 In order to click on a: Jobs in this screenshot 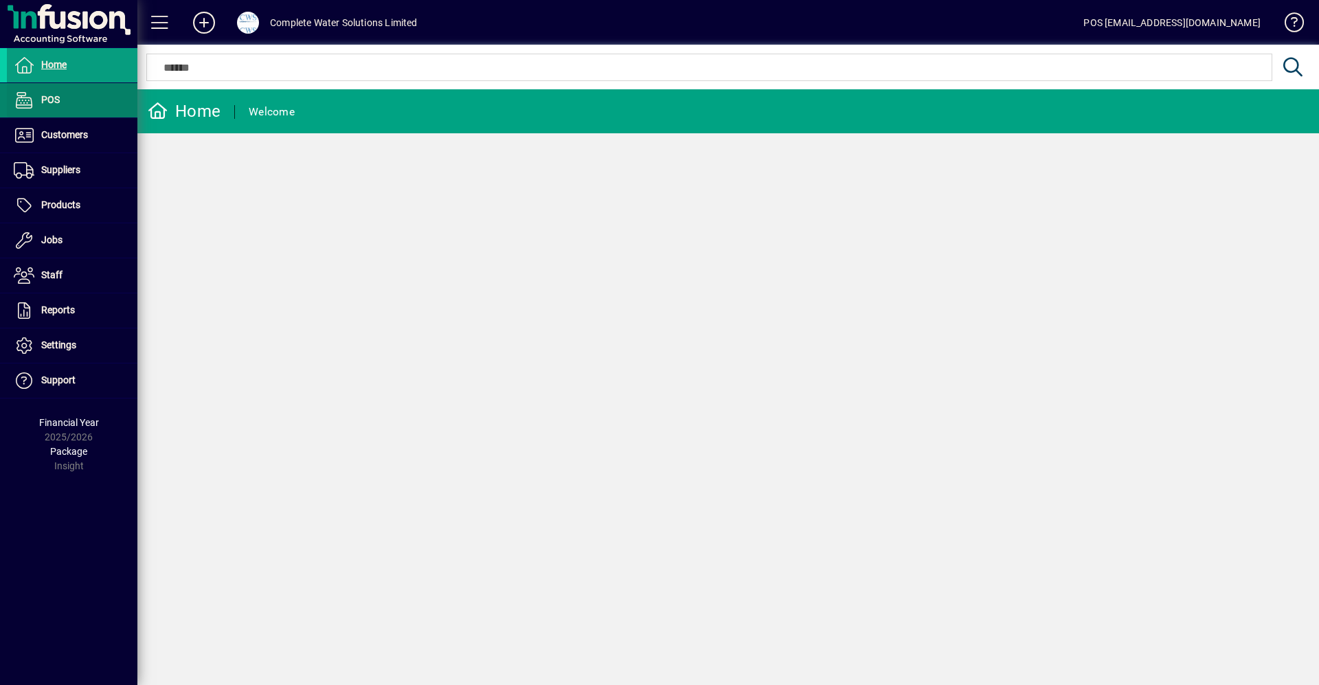, I will do `click(72, 241)`.